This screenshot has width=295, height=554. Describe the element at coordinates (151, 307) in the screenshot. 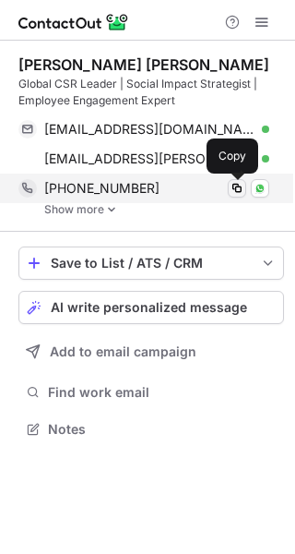

I see `button: AI write personalized message` at that location.